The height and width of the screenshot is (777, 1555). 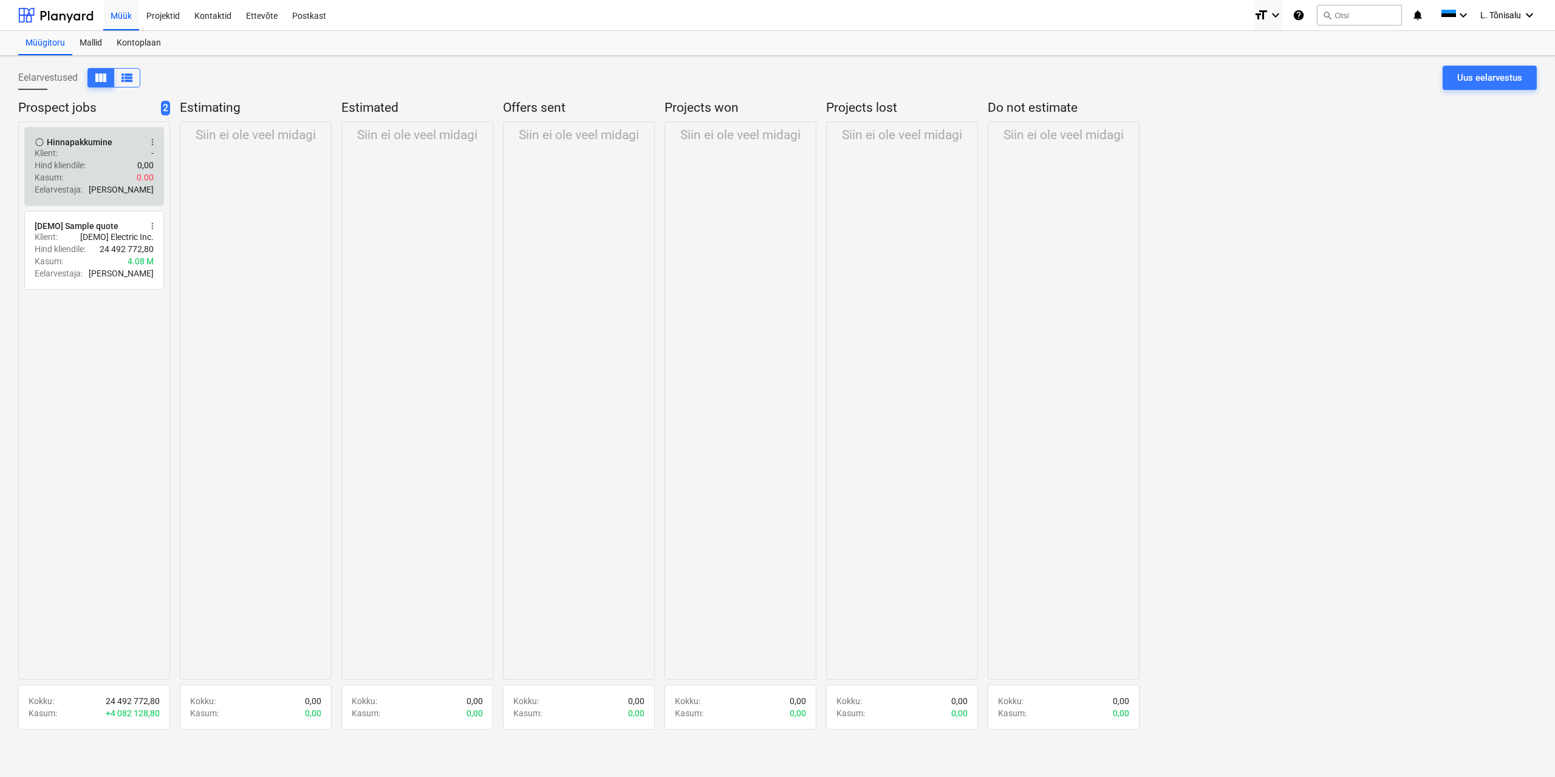 What do you see at coordinates (1418, 15) in the screenshot?
I see `i: notifications` at bounding box center [1418, 15].